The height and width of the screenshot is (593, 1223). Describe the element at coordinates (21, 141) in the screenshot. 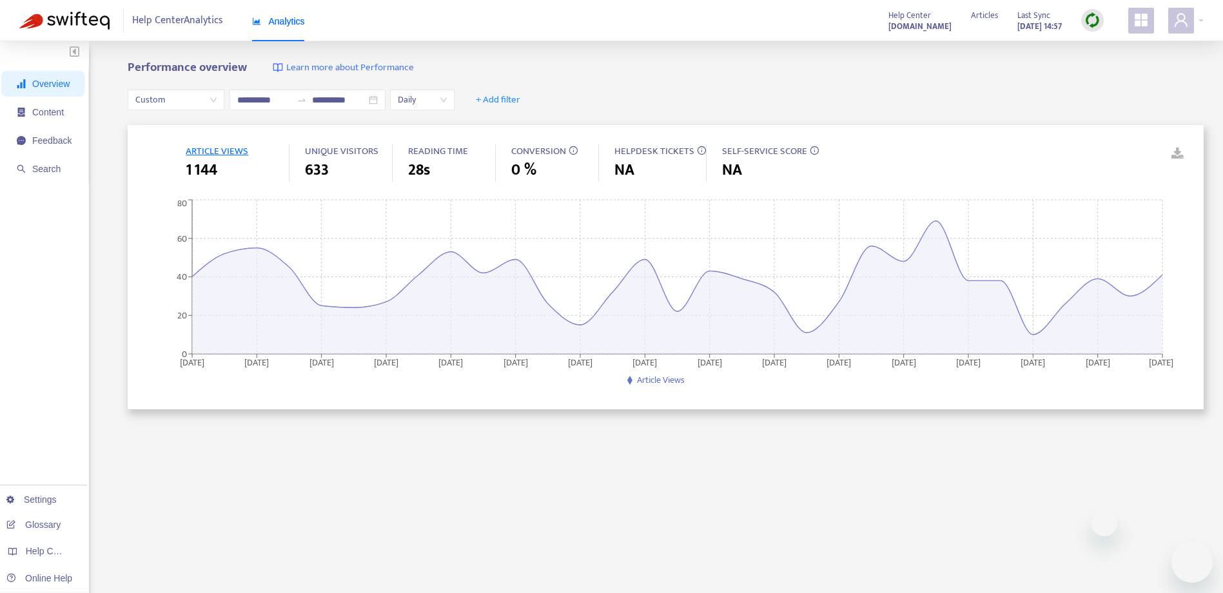

I see `span: message` at that location.